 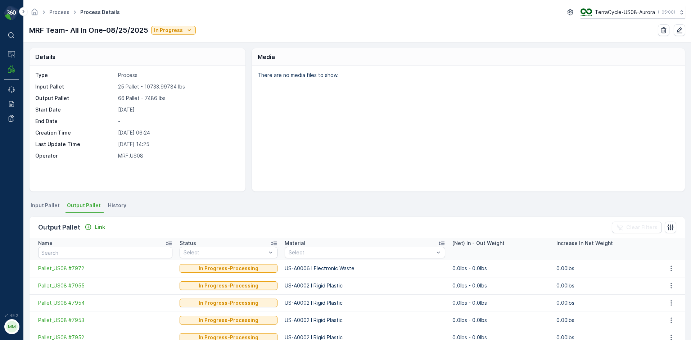 I want to click on button: MM, so click(x=12, y=327).